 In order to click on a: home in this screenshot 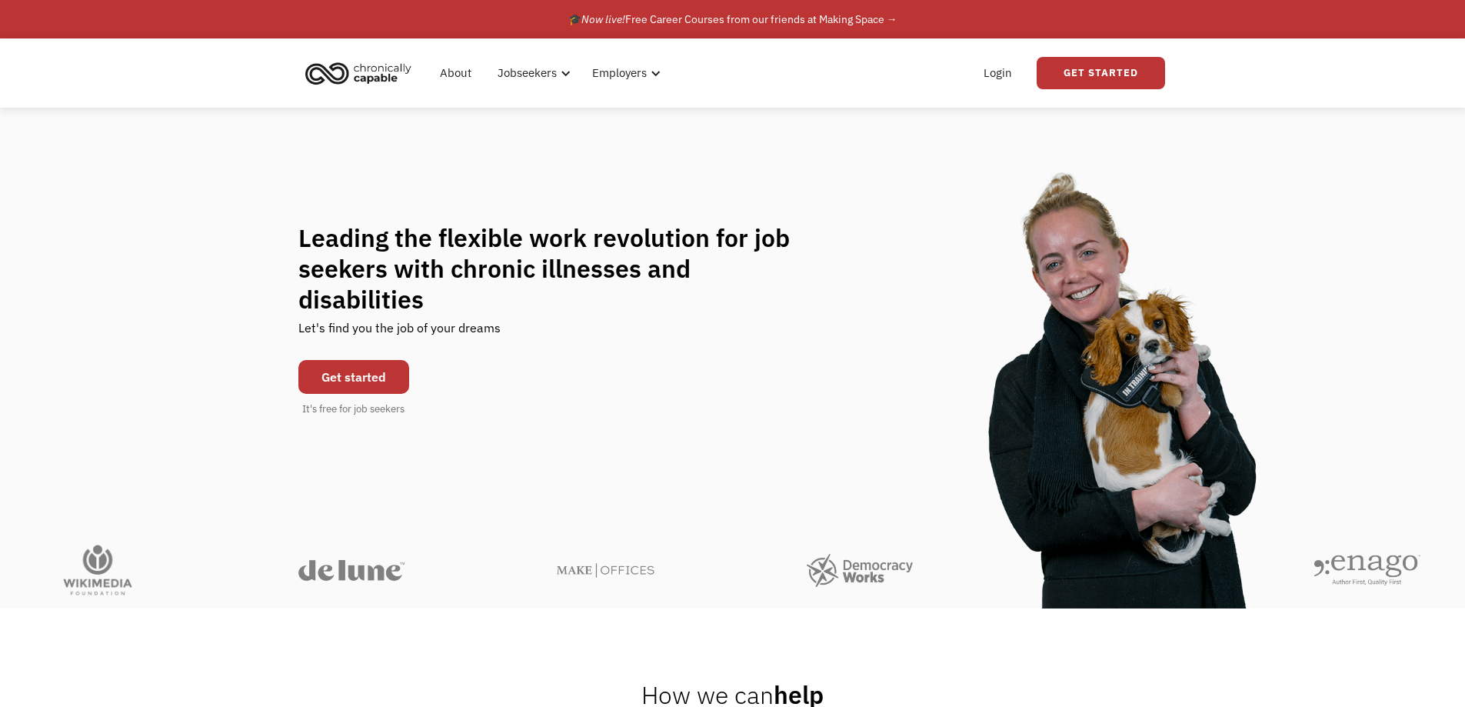, I will do `click(362, 73)`.